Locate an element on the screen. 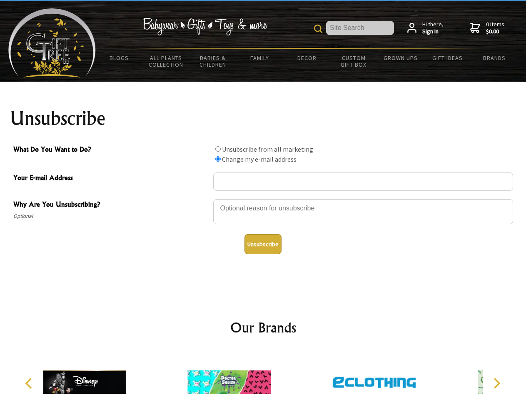 This screenshot has height=400, width=526. a: All Plants Collection is located at coordinates (166, 61).